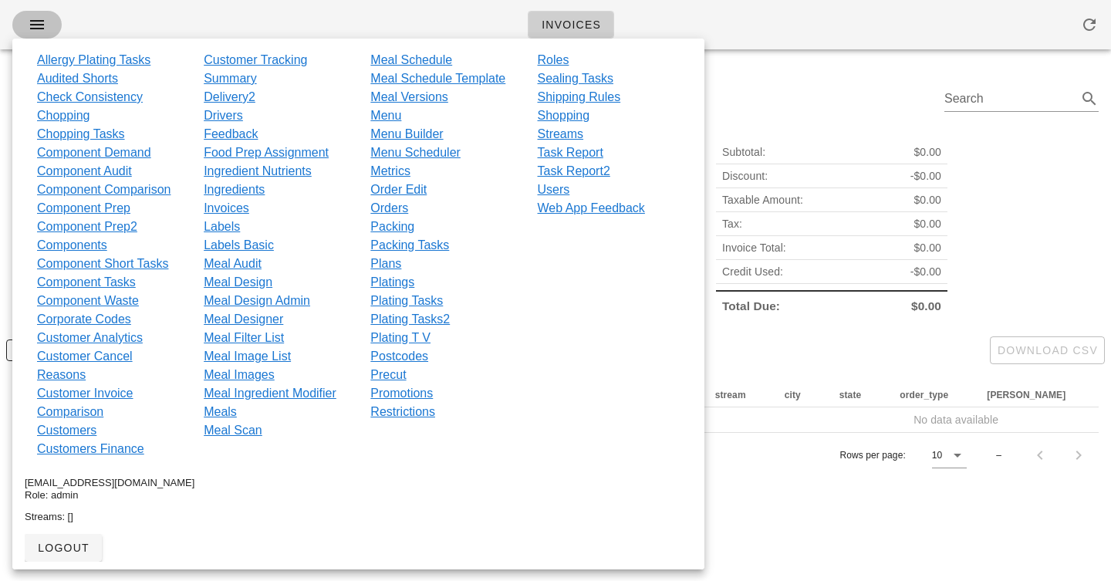  What do you see at coordinates (83, 208) in the screenshot?
I see `a: Component Prep` at bounding box center [83, 208].